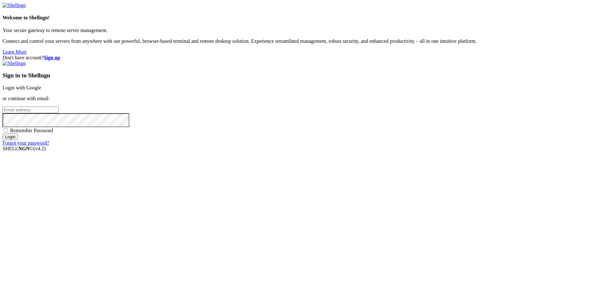  I want to click on input: Remember Password, so click(6, 130).